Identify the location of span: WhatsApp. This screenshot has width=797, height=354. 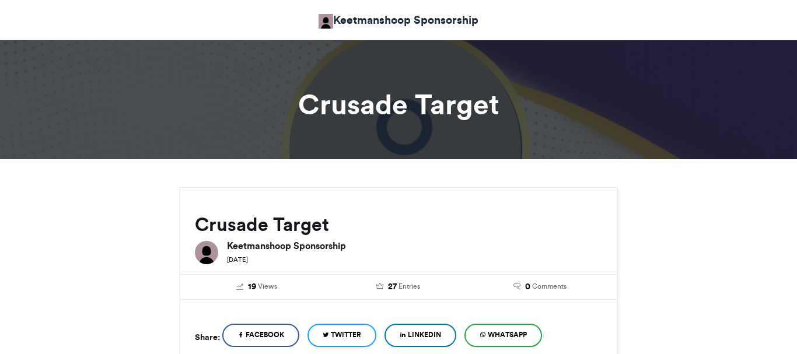
(507, 335).